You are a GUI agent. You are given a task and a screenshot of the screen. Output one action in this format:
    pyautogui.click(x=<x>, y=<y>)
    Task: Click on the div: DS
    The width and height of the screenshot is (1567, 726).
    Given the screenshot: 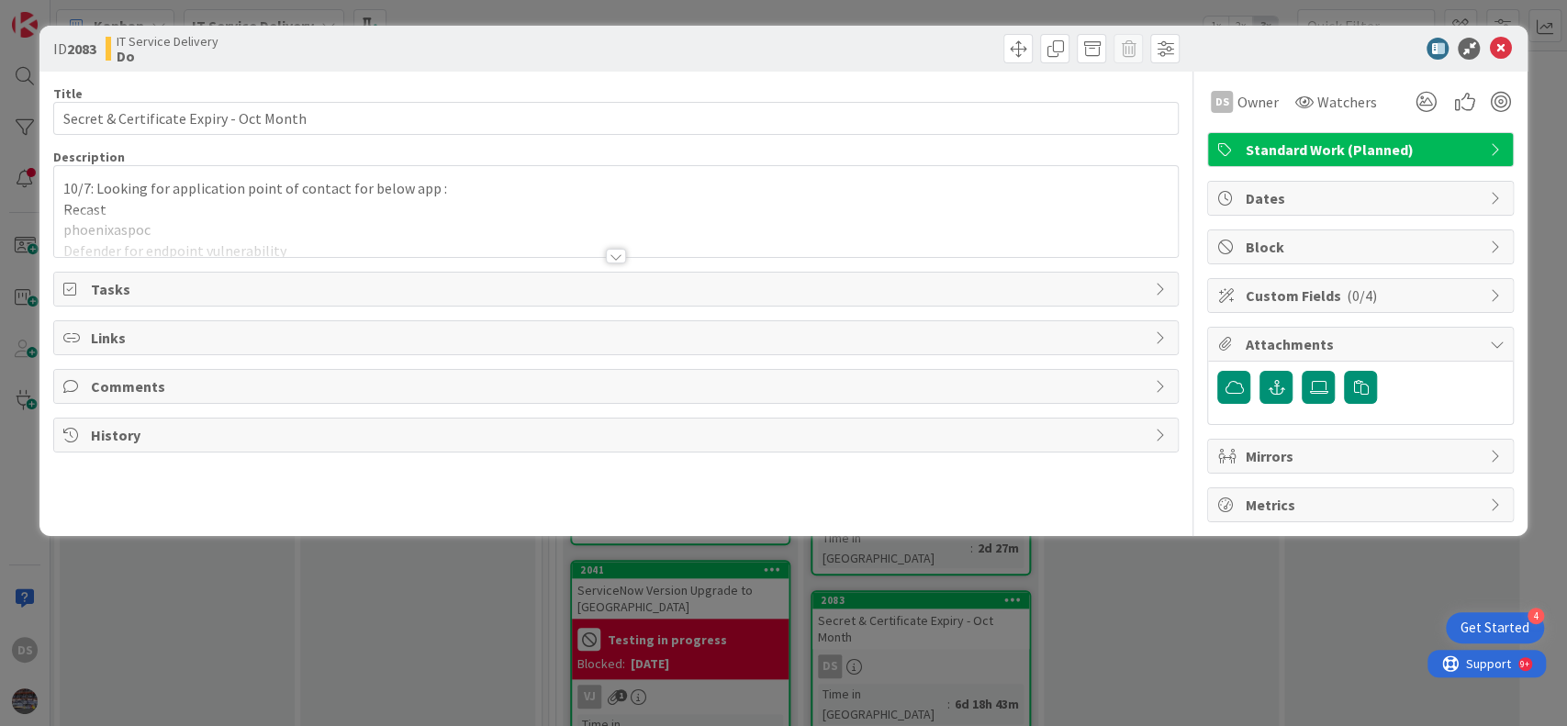 What is the action you would take?
    pyautogui.click(x=1222, y=102)
    